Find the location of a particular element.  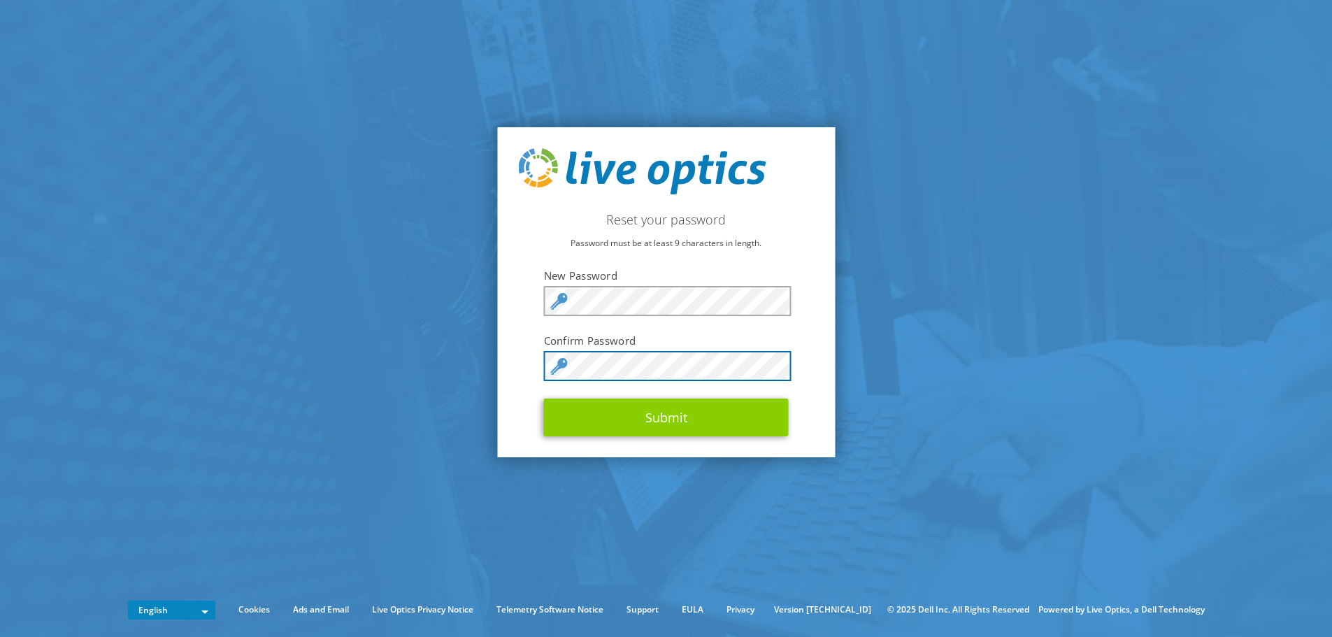

h2: Reset your password is located at coordinates (666, 220).